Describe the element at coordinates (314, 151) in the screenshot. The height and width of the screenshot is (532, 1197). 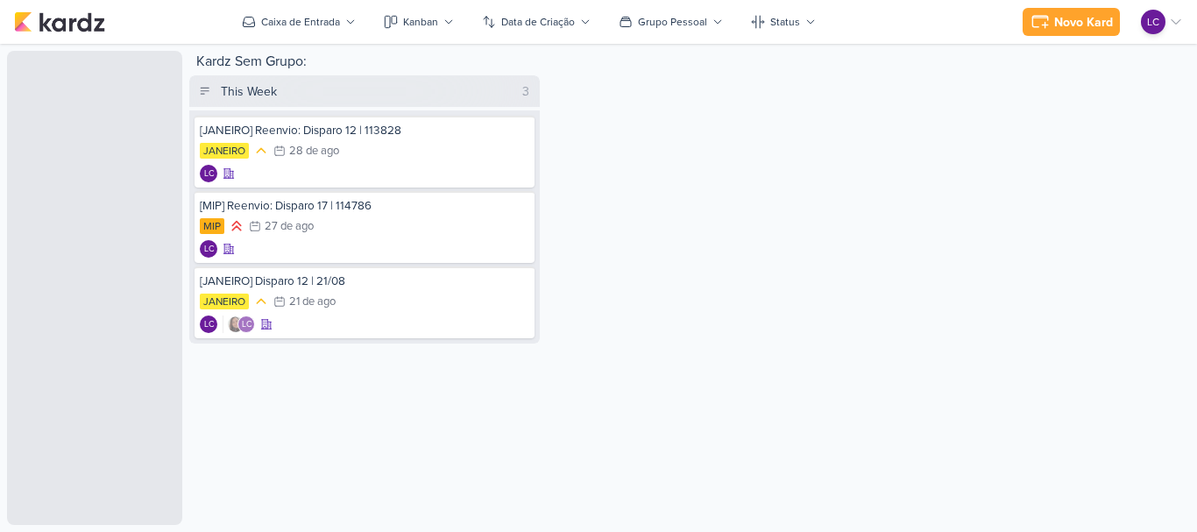
I see `div: 28 de ago` at that location.